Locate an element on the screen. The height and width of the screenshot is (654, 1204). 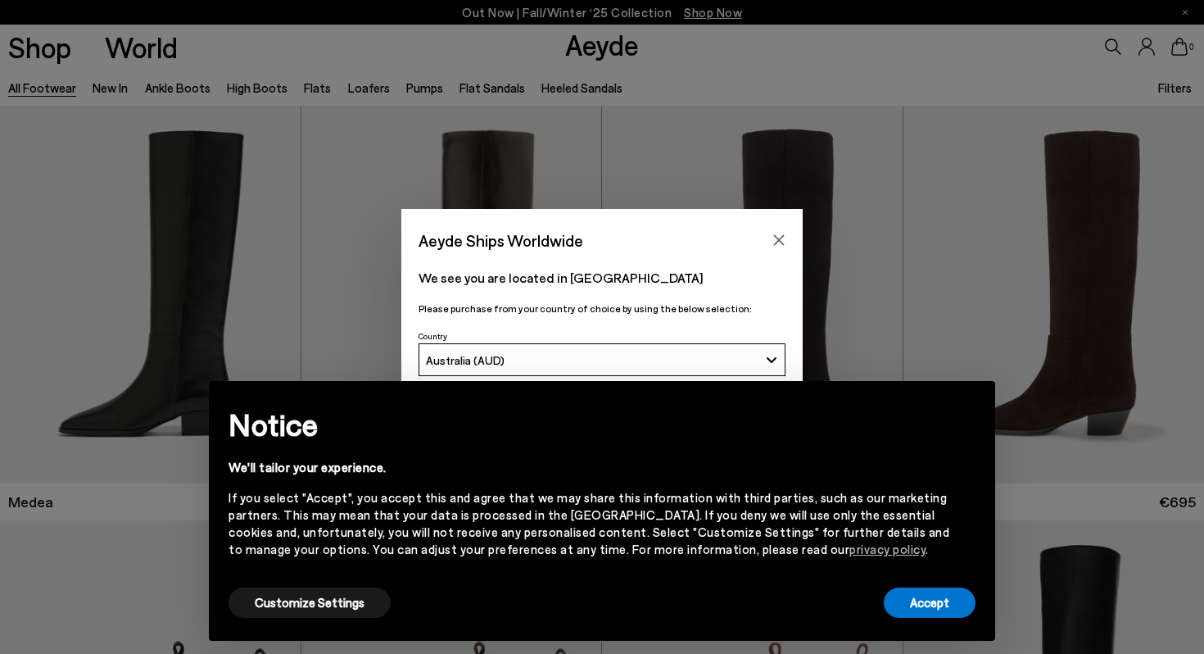
h2: Notice is located at coordinates (589, 424).